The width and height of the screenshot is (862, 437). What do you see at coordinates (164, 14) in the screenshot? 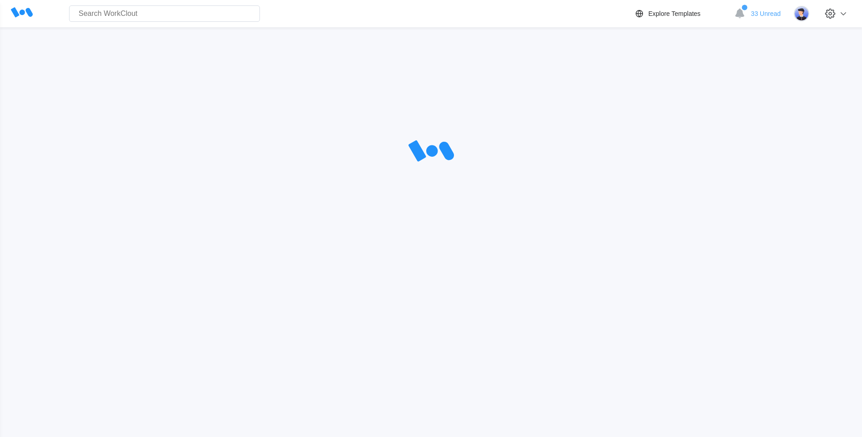
I see `input: Search WorkClout` at bounding box center [164, 14].